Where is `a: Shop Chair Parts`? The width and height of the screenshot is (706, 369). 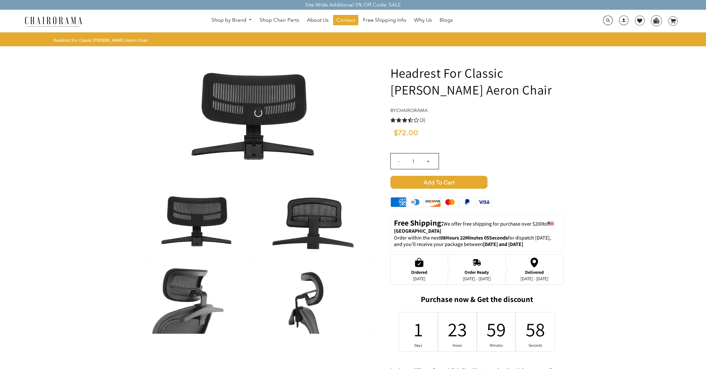 a: Shop Chair Parts is located at coordinates (279, 20).